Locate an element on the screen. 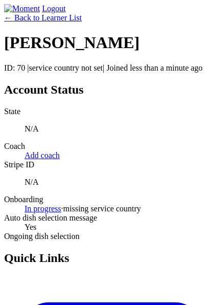  dt: Coach is located at coordinates (112, 146).